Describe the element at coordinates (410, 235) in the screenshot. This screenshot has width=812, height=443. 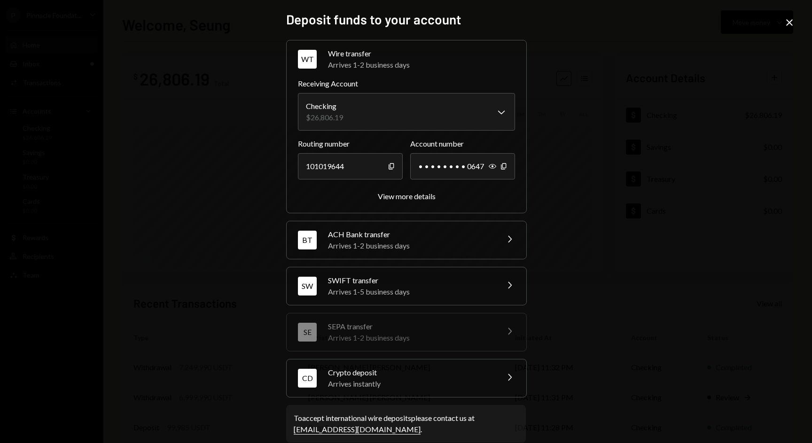
I see `div: ACH Bank transfer` at that location.